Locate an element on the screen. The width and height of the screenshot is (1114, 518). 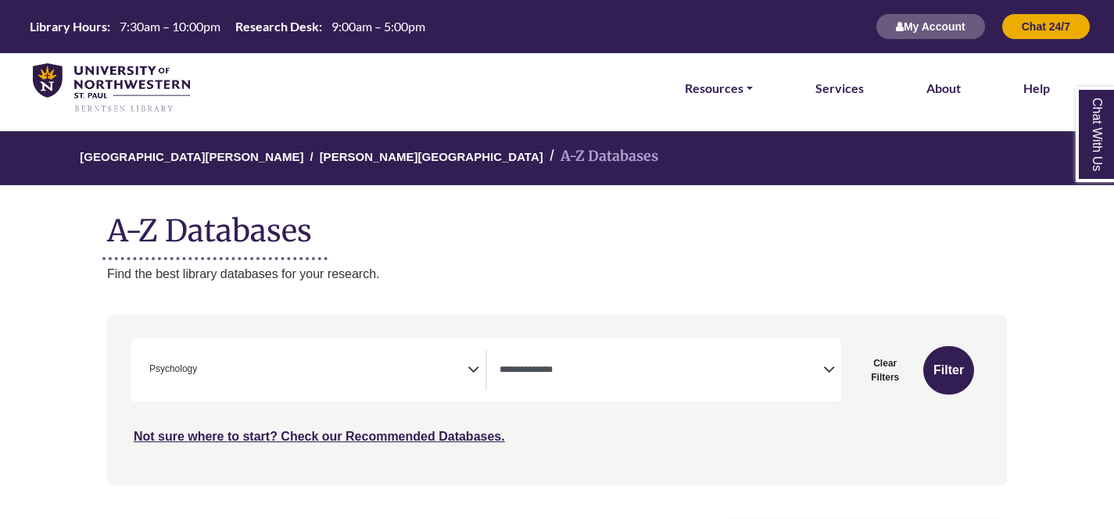
button: My Account is located at coordinates (930, 27).